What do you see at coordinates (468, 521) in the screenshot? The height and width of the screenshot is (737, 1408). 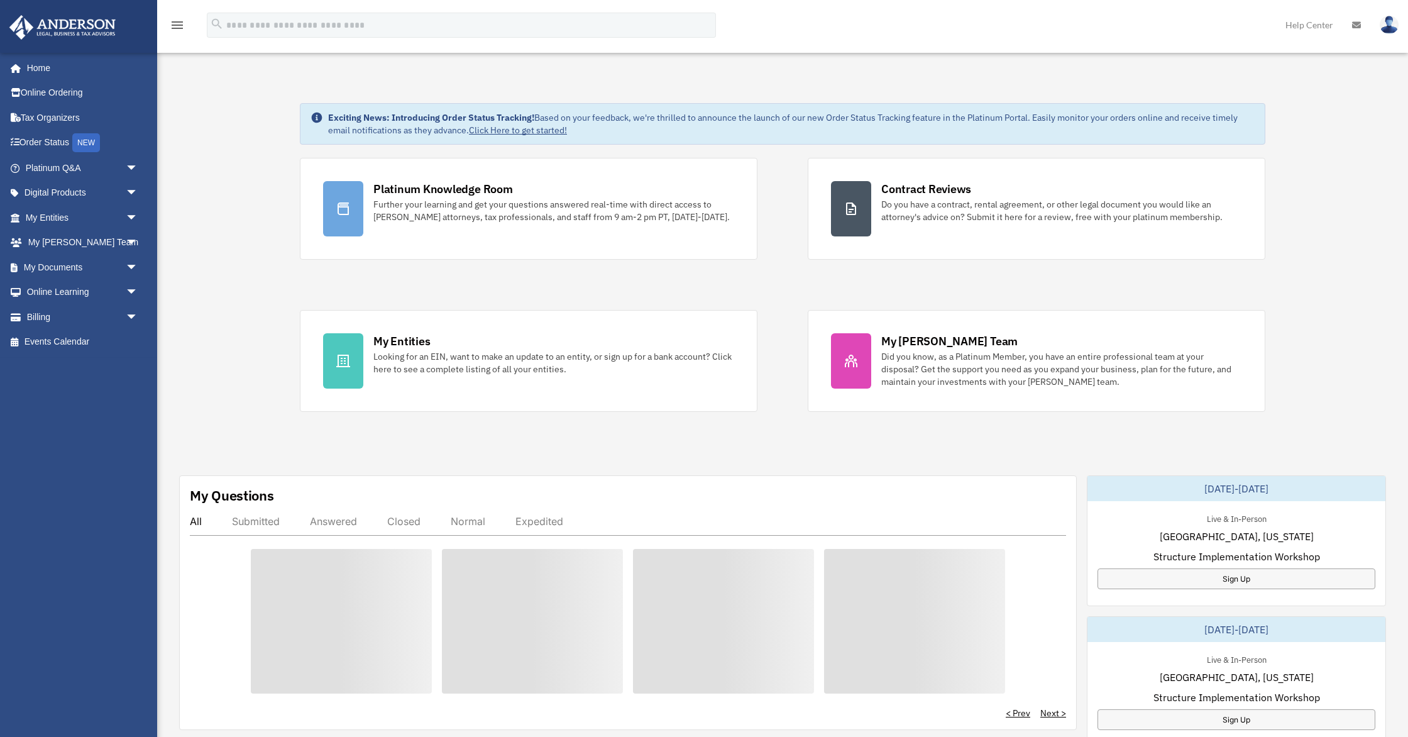 I see `div: Normal` at bounding box center [468, 521].